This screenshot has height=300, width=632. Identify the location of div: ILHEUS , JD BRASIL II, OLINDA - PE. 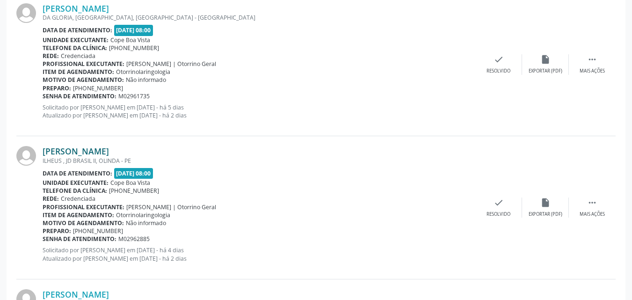
(259, 160).